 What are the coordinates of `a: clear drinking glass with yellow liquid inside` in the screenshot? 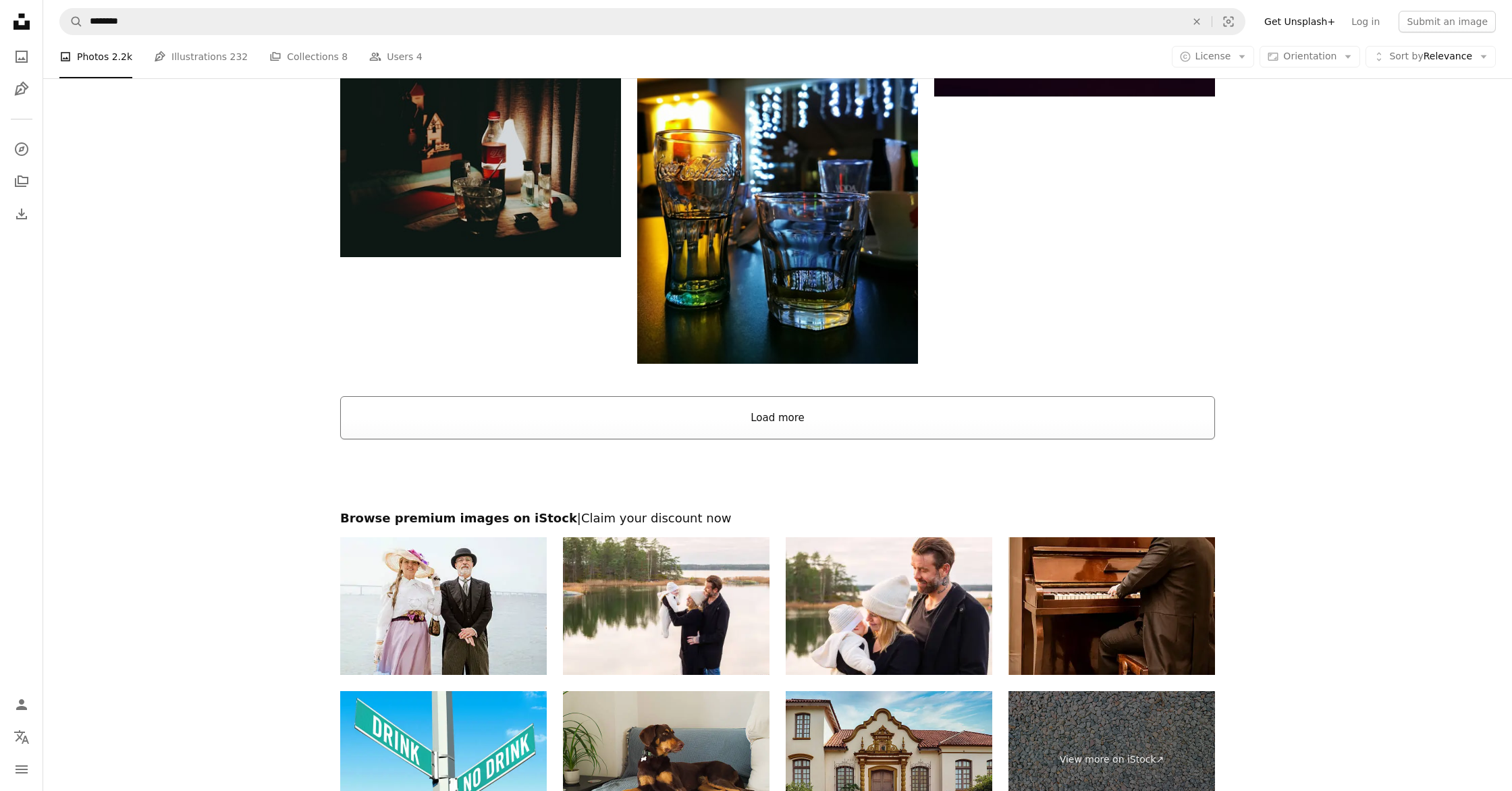 It's located at (778, 176).